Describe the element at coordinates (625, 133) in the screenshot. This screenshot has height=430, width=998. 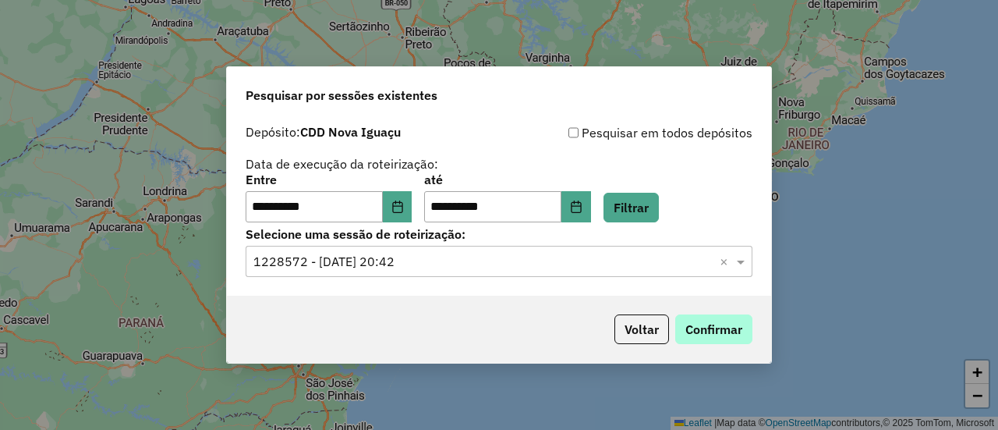
I see `div: Pesquisar em todos depósitos` at that location.